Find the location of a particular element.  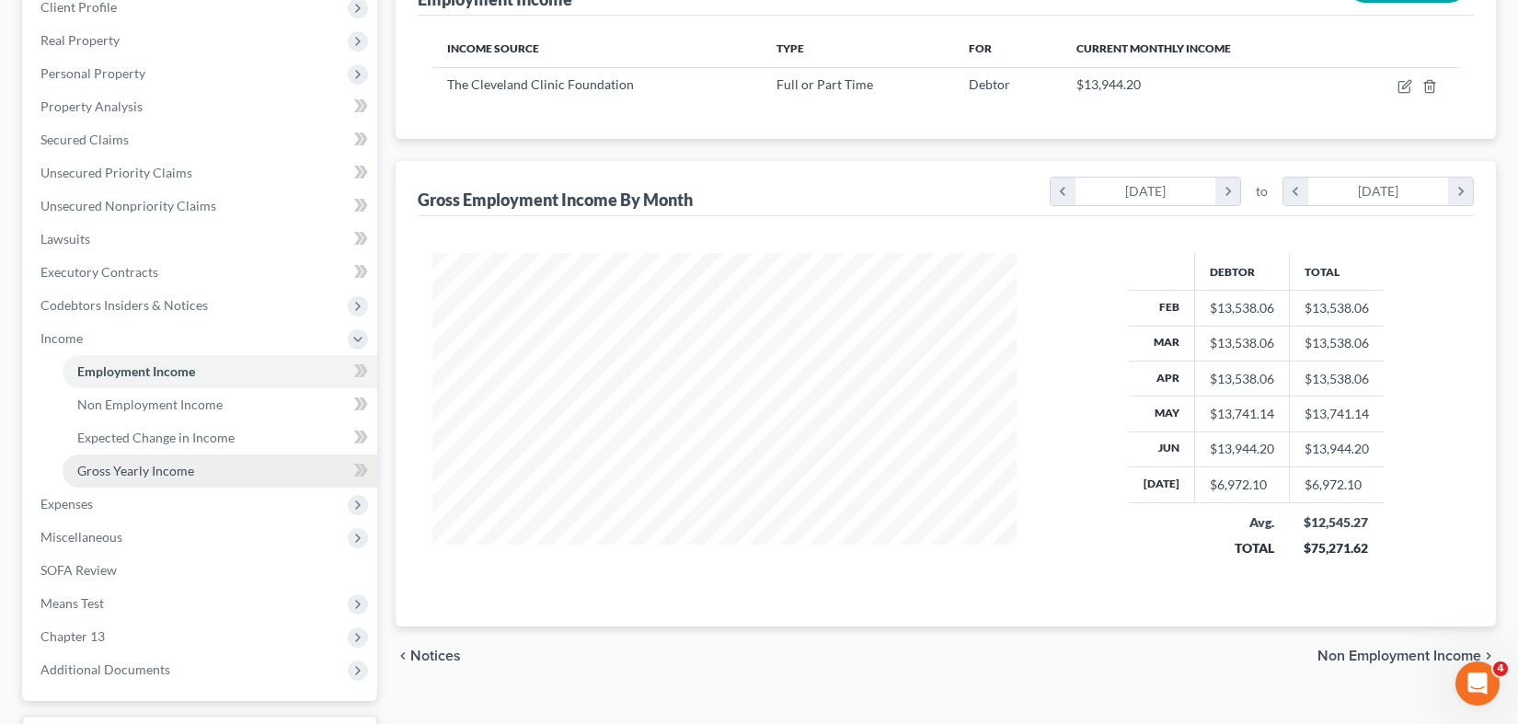

span: For is located at coordinates (980, 48).